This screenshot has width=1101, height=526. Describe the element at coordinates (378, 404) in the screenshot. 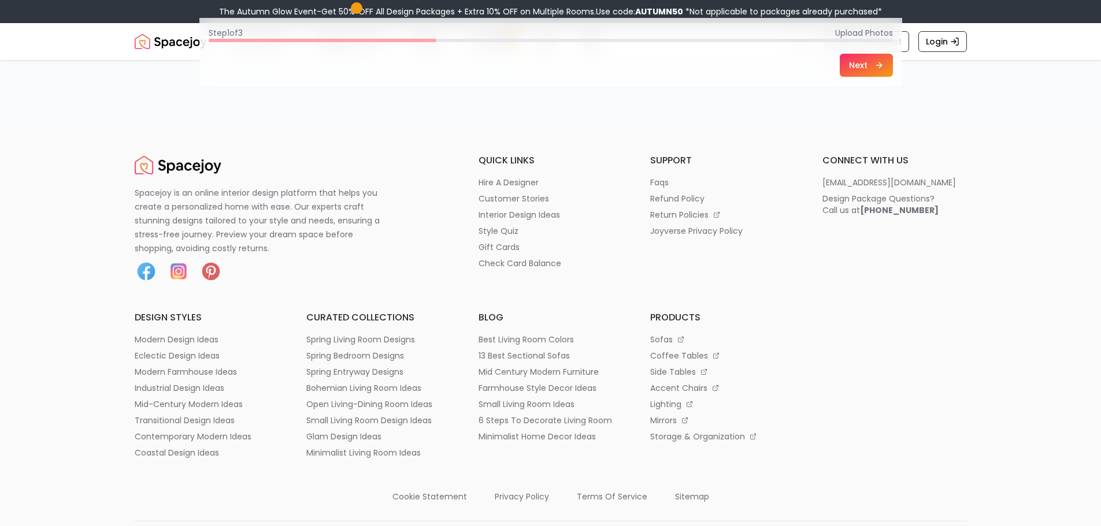

I see `a: open living-dining room ideas` at that location.